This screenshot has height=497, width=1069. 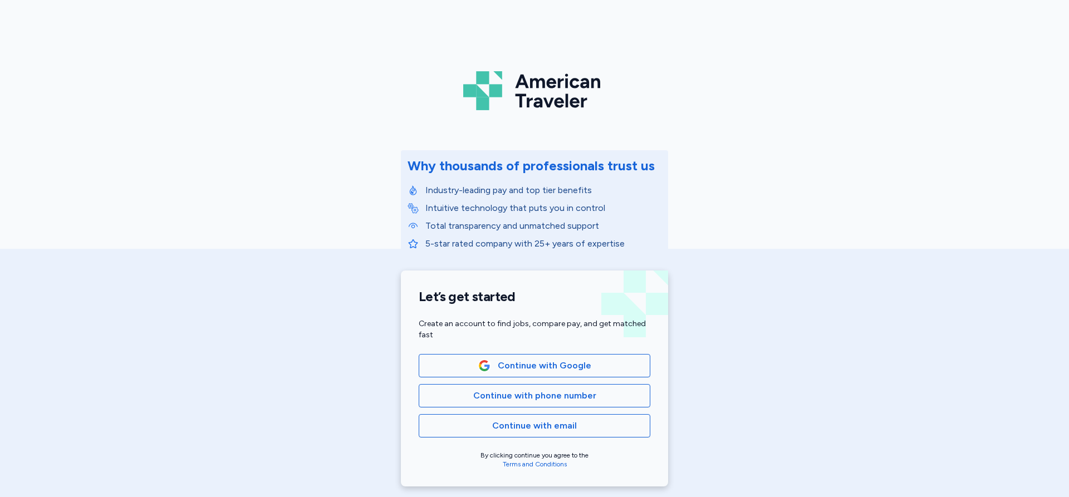 What do you see at coordinates (535, 366) in the screenshot?
I see `button: Google LogoContinue with Google` at bounding box center [535, 366].